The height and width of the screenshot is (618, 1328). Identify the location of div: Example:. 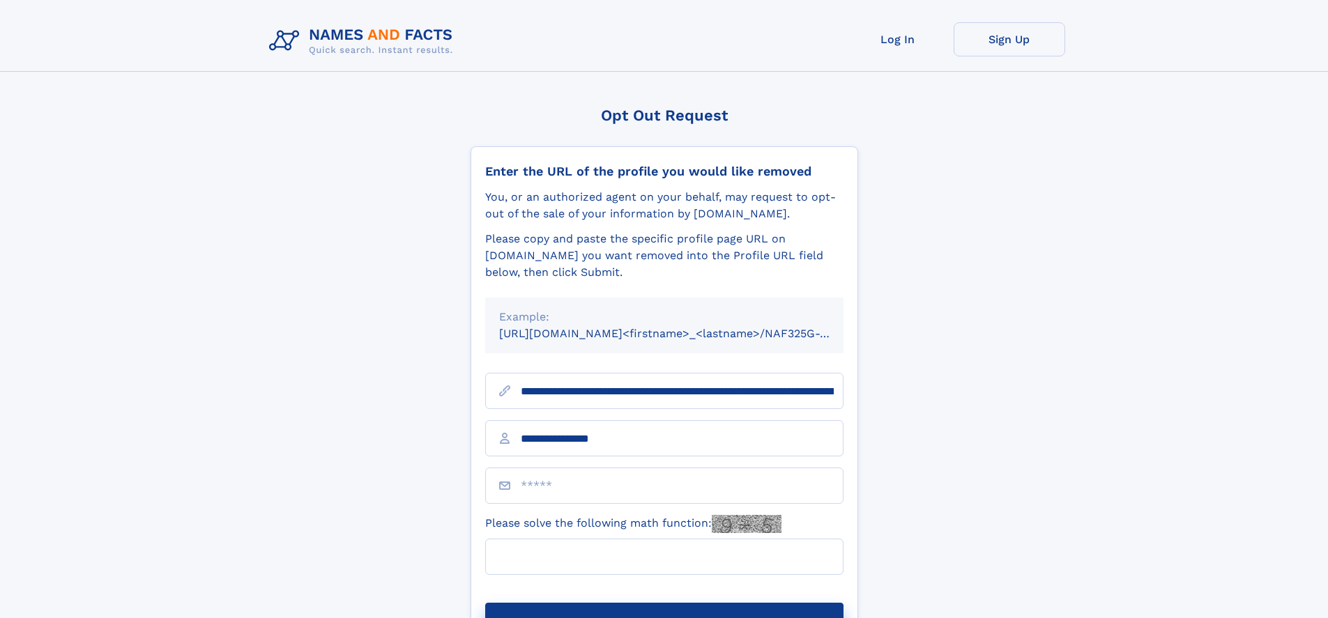
(665, 317).